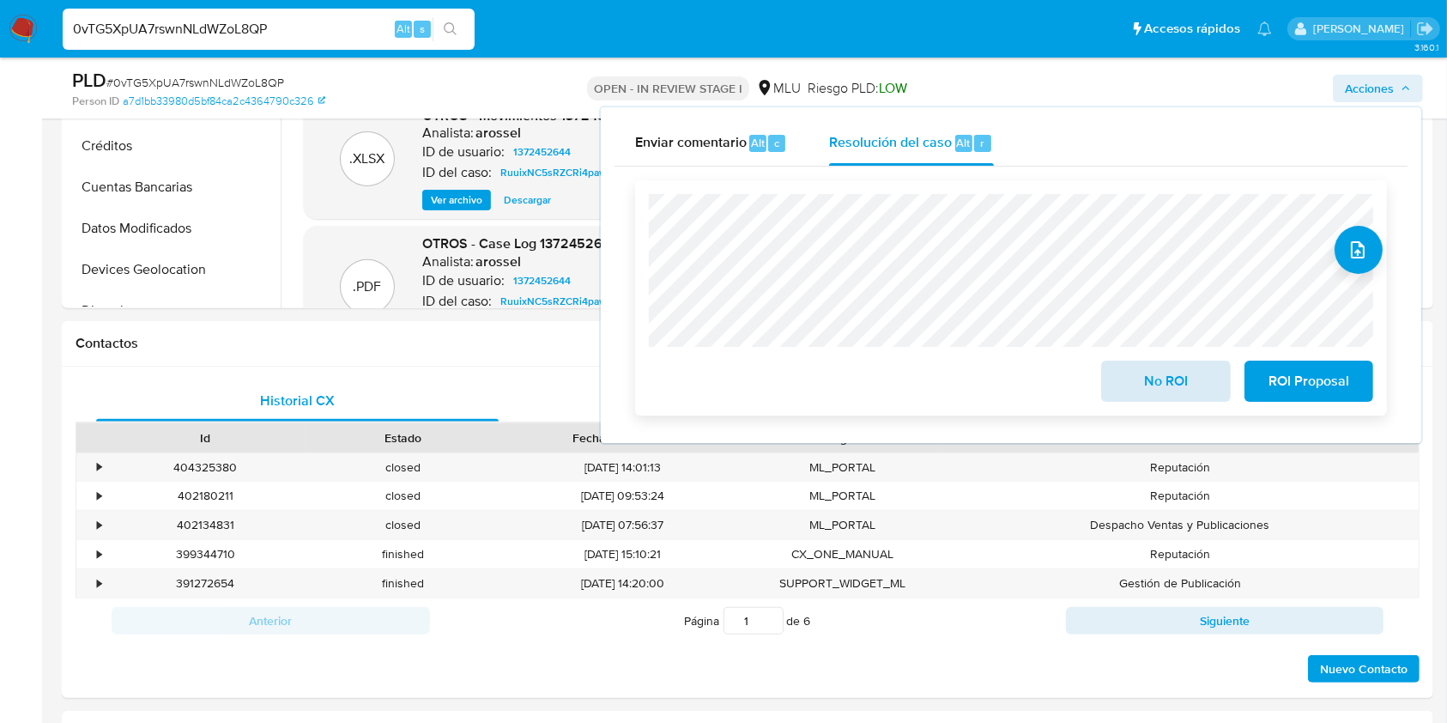 The height and width of the screenshot is (723, 1447). What do you see at coordinates (1192, 28) in the screenshot?
I see `span: Accesos rápidos` at bounding box center [1192, 28].